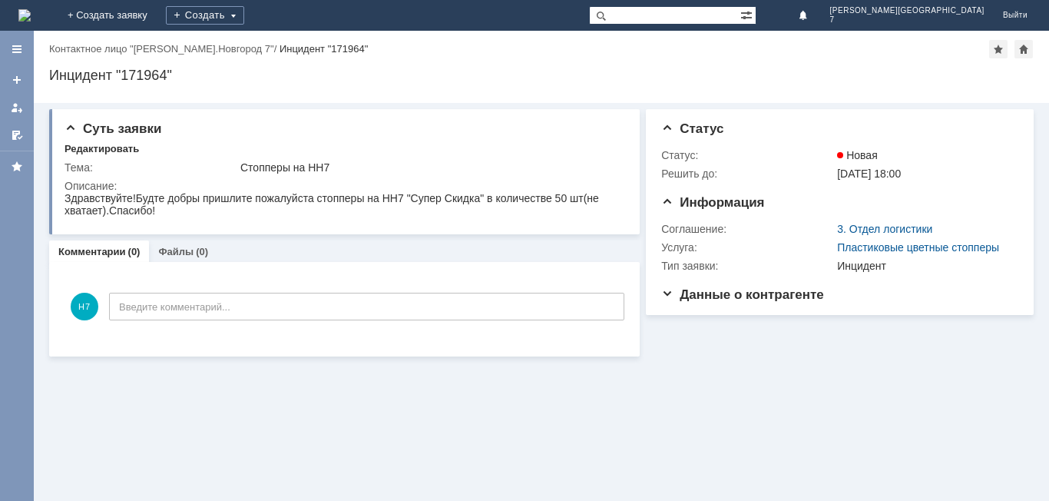 This screenshot has height=501, width=1049. What do you see at coordinates (150, 167) in the screenshot?
I see `div: Тема:` at bounding box center [150, 167].